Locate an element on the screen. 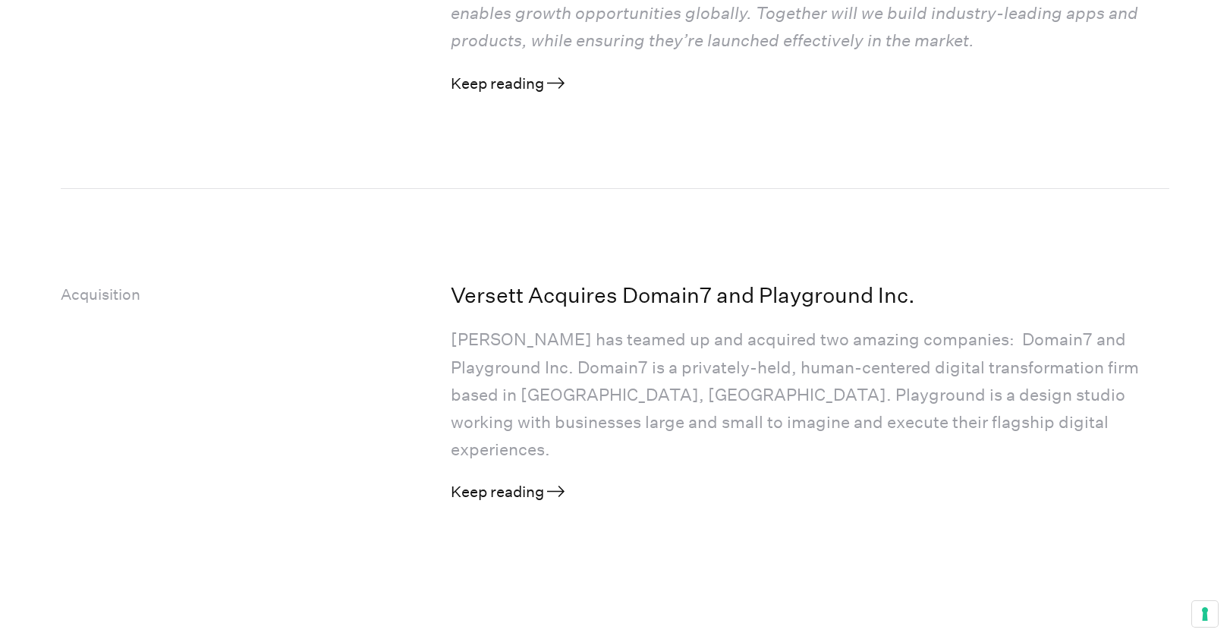 This screenshot has height=639, width=1230. h4: Versett Acquires Domain7 and Playground Inc. is located at coordinates (771, 295).